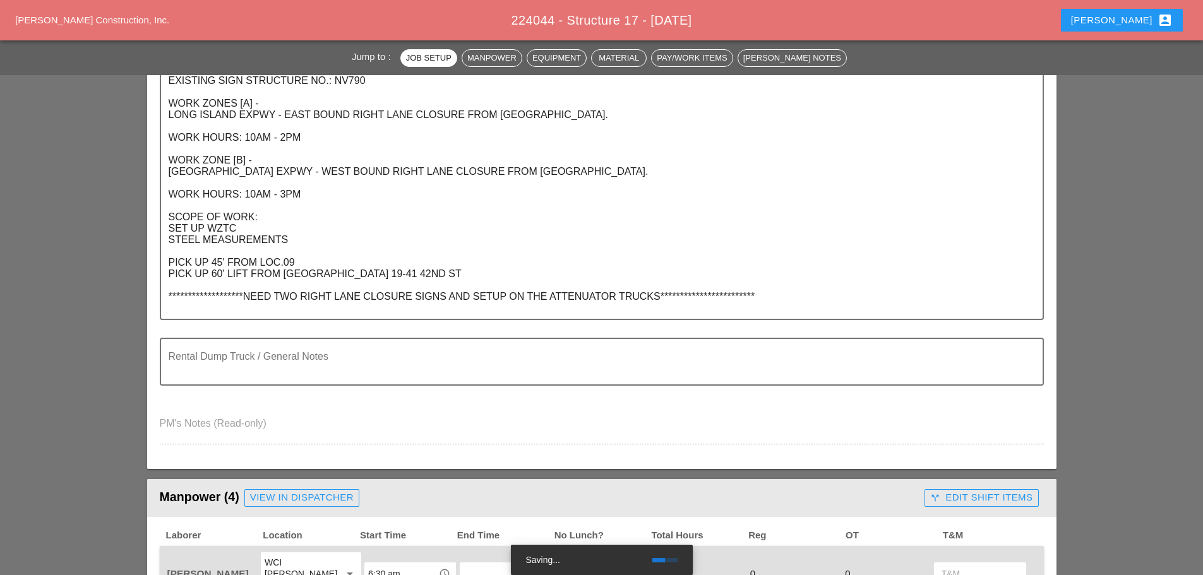 The height and width of the screenshot is (575, 1203). I want to click on div: View in Dispatcher, so click(302, 498).